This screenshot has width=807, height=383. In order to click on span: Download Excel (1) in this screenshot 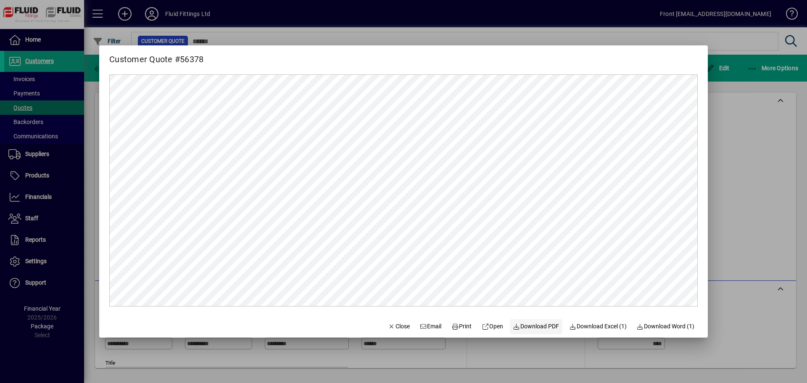, I will do `click(597, 326)`.